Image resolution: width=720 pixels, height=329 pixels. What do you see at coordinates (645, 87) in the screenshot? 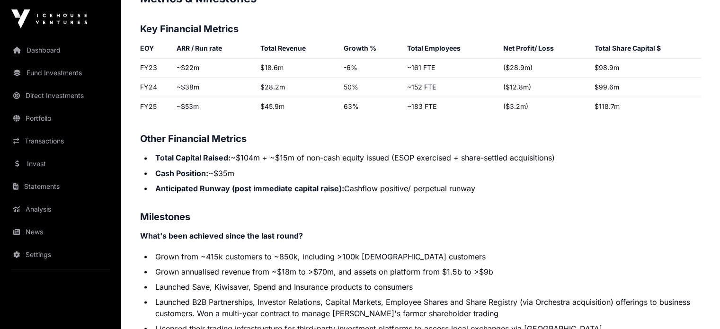
I see `td: $99.6m` at bounding box center [645, 87].